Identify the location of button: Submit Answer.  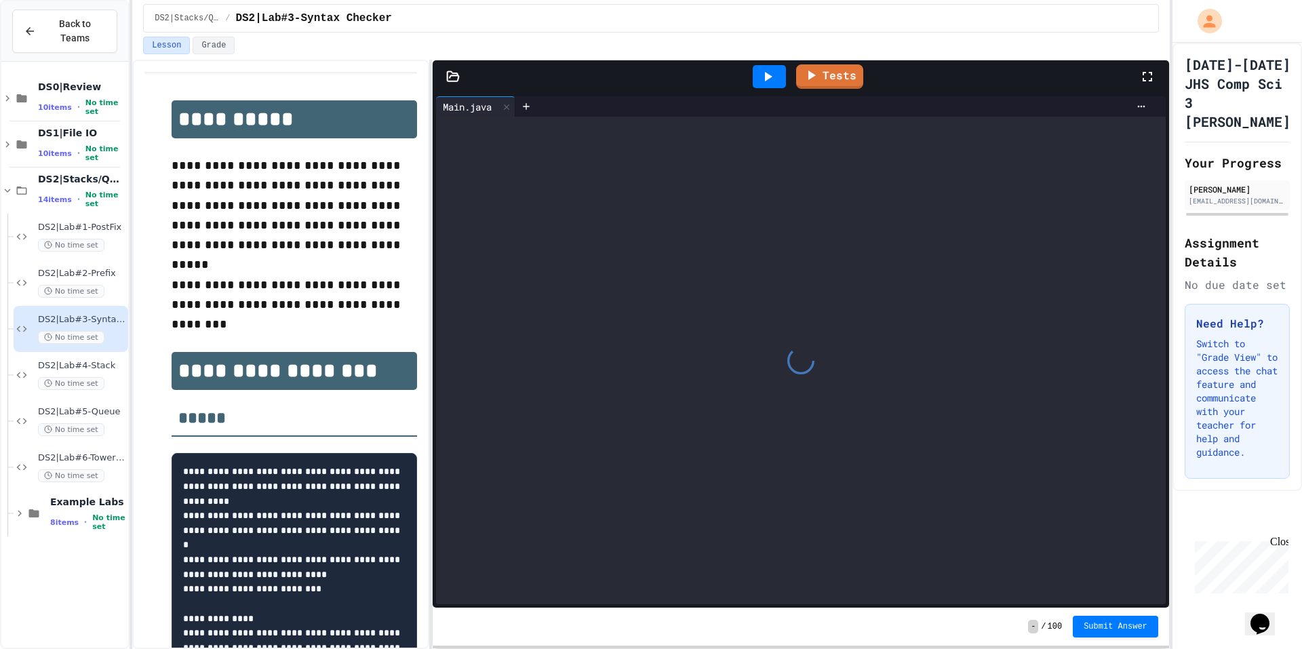
(1115, 626).